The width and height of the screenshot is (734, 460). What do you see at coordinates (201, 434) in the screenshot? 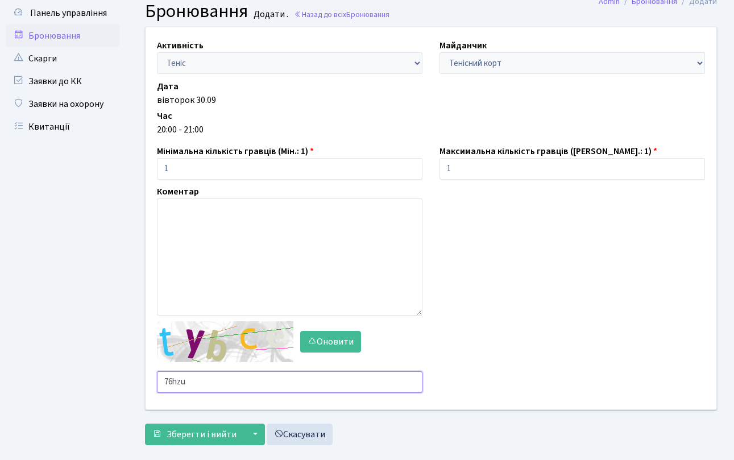
I see `span: Зберегти і вийти` at bounding box center [201, 434].